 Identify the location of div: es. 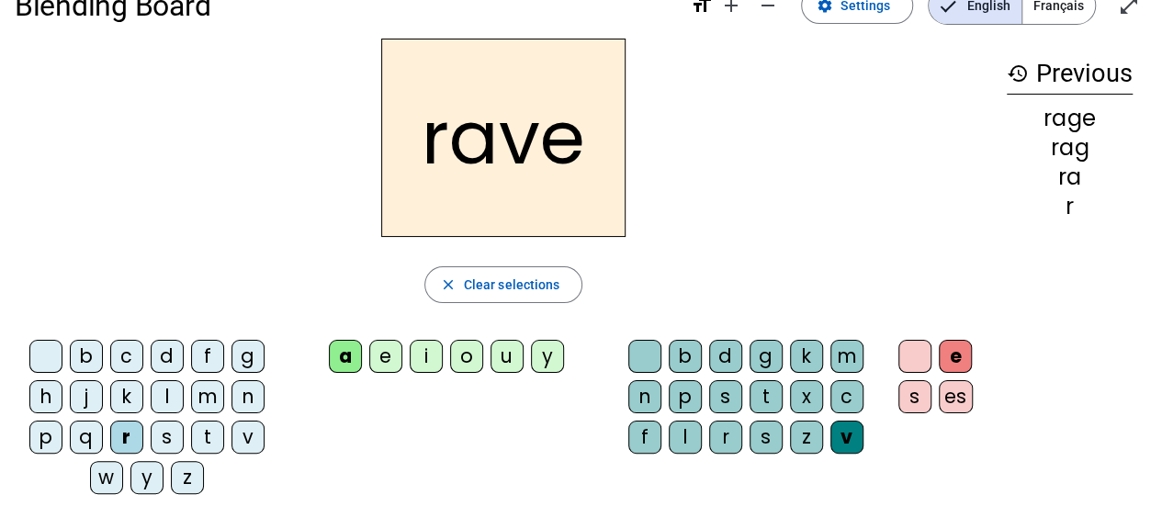
(956, 397).